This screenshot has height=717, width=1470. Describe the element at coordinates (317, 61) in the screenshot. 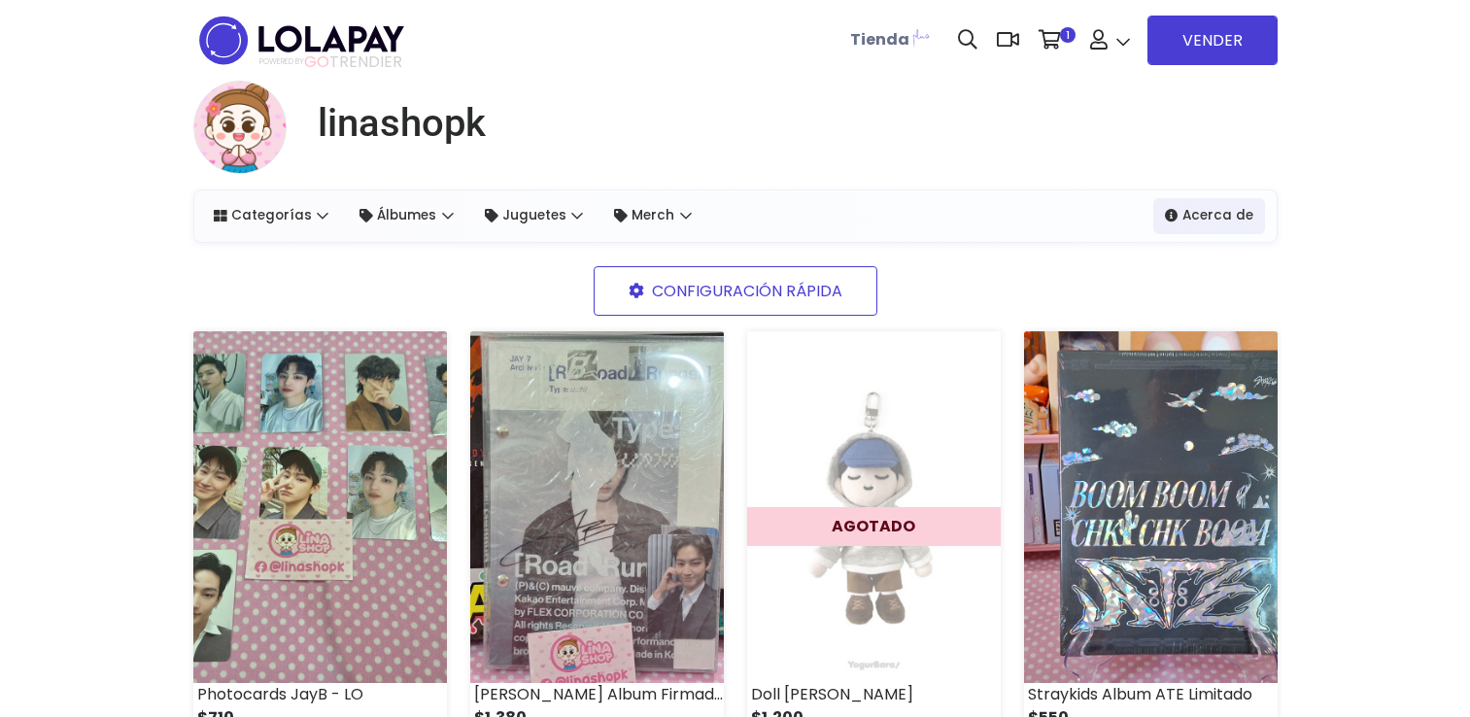

I see `span: GO` at that location.